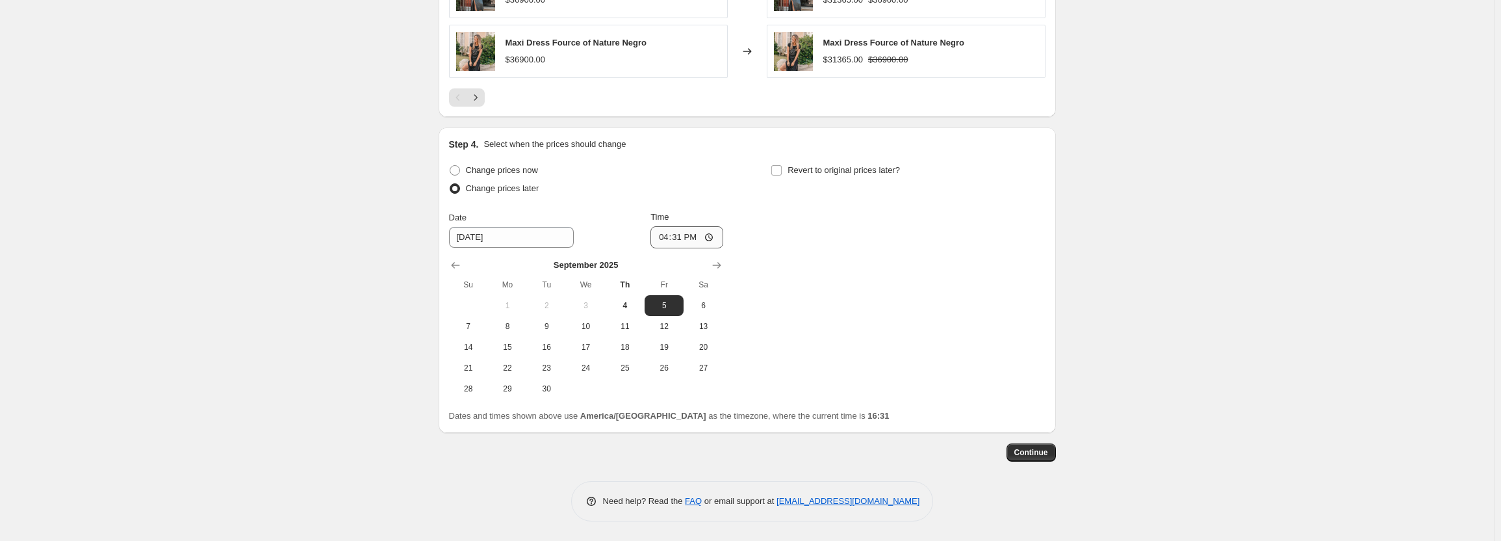 The image size is (1501, 541). Describe the element at coordinates (546, 285) in the screenshot. I see `th: Tuesday` at that location.